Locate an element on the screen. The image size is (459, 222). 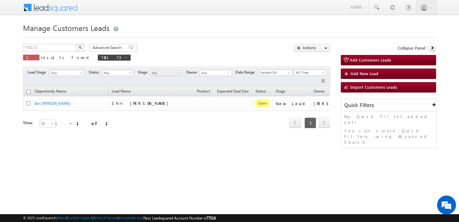
span: © 2025 LeadSquared | | | | | is located at coordinates (119, 218).